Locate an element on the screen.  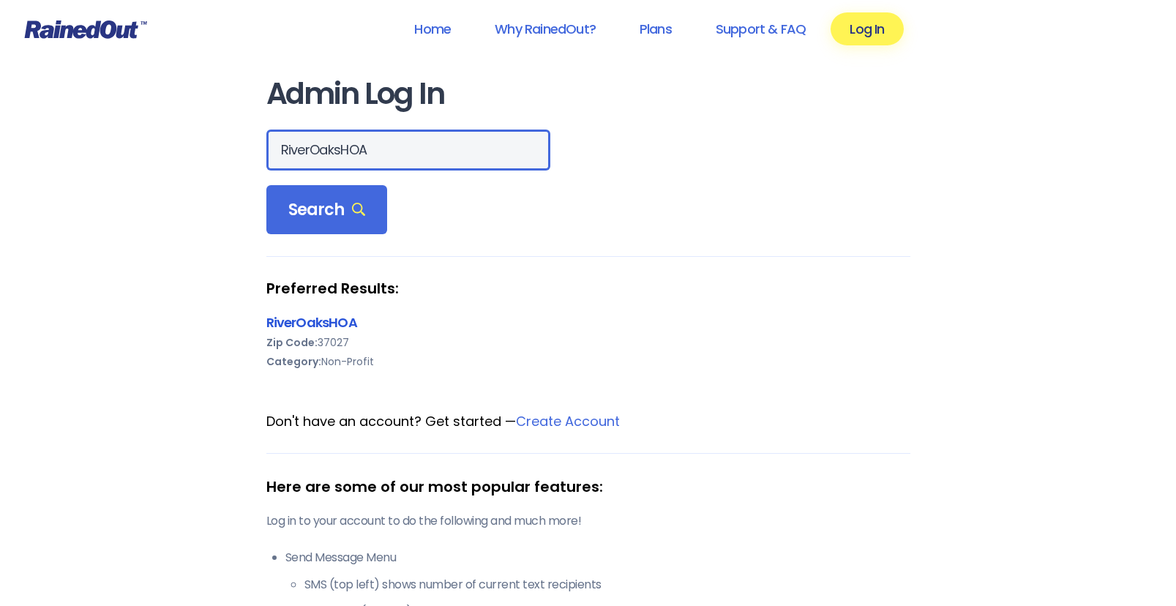
p: Log in to your account to do the following and much more! is located at coordinates (588, 521).